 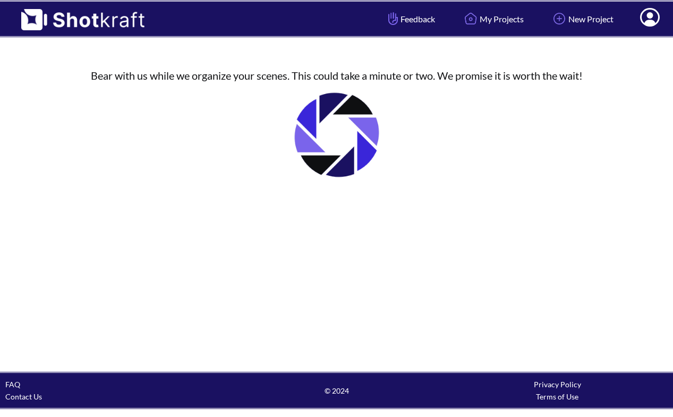 I want to click on img: Hand Icon, so click(x=393, y=19).